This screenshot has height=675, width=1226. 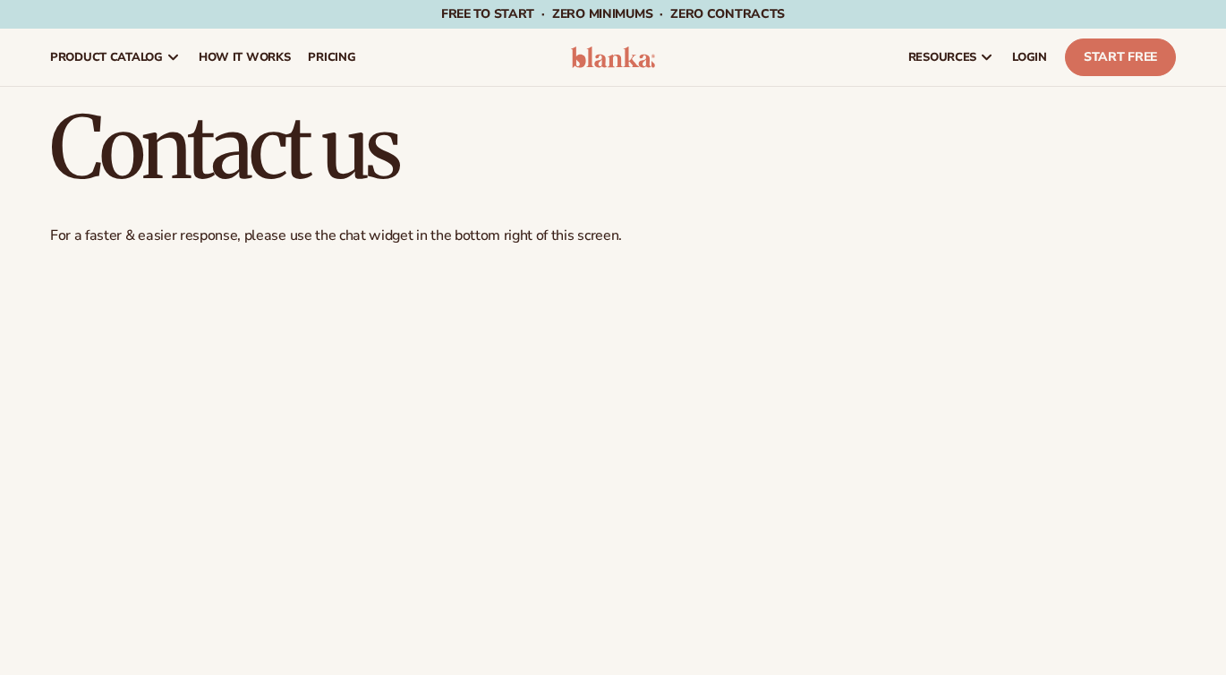 What do you see at coordinates (613, 57) in the screenshot?
I see `a: logo` at bounding box center [613, 57].